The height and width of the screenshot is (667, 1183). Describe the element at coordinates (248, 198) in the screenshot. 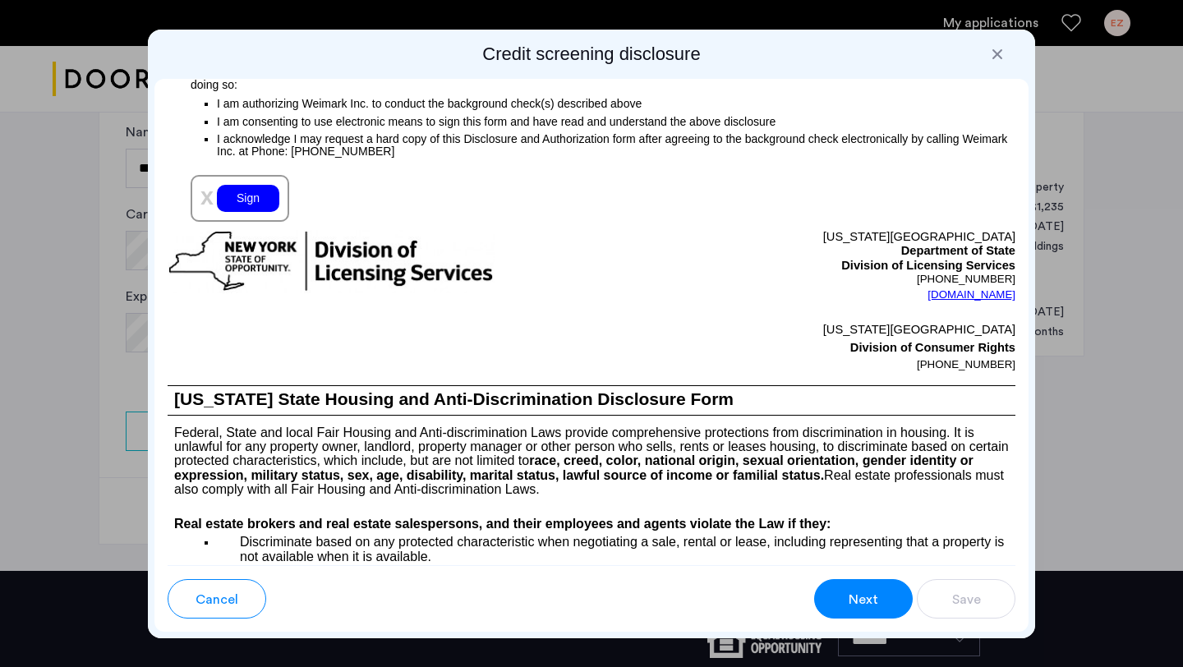

I see `div: Sign` at that location.